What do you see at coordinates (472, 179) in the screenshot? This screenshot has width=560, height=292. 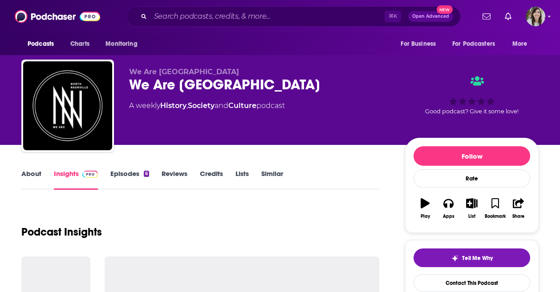 I see `div: Rate` at bounding box center [472, 179].